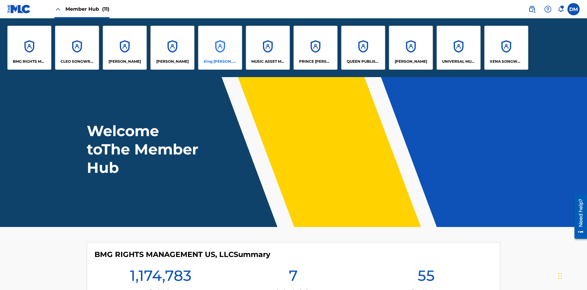 This screenshot has height=290, width=587. What do you see at coordinates (87, 9) in the screenshot?
I see `span: Member Hub` at bounding box center [87, 9].